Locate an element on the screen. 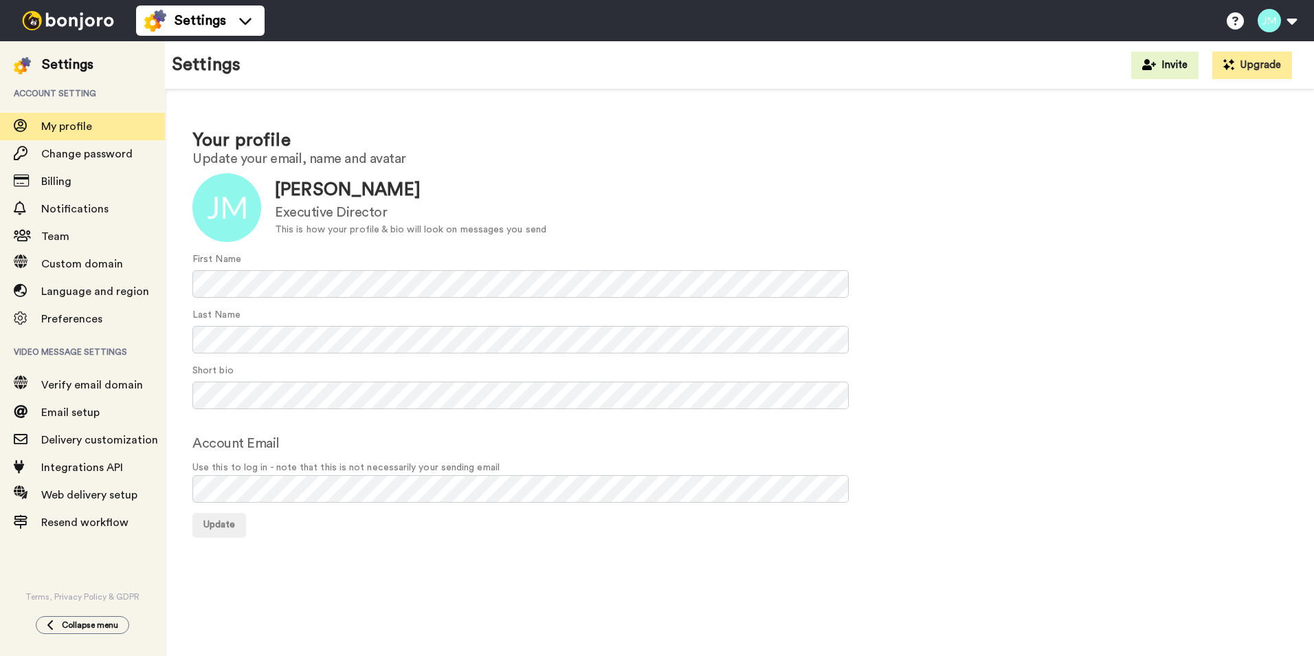 The image size is (1314, 656). span: Notifications is located at coordinates (75, 209).